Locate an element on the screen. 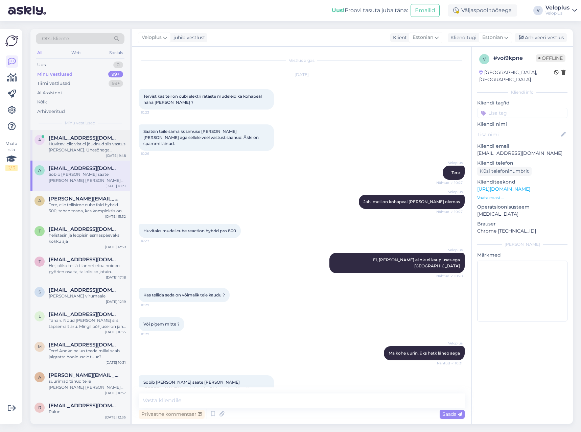 The image size is (581, 432). div: Hei, oliko teillä tilannetietoa noiden pyörien osalta, tai olisiko jotain vastaavaa saatavilla? is located at coordinates (87, 269).